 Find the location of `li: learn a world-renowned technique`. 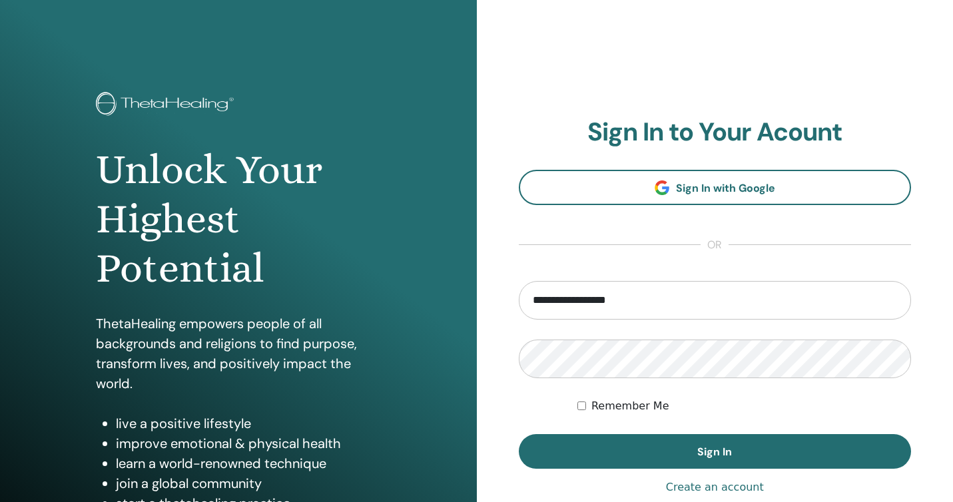

li: learn a world-renowned technique is located at coordinates (248, 463).